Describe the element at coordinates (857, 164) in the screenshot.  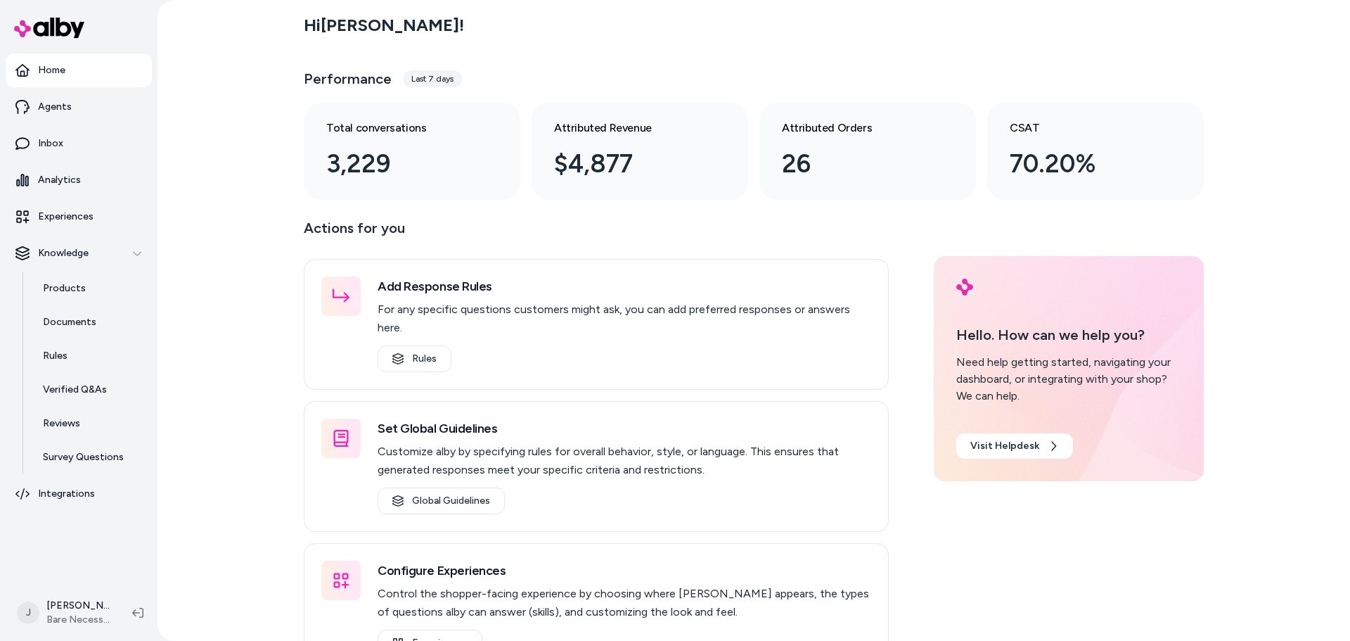
I see `div: 26` at that location.